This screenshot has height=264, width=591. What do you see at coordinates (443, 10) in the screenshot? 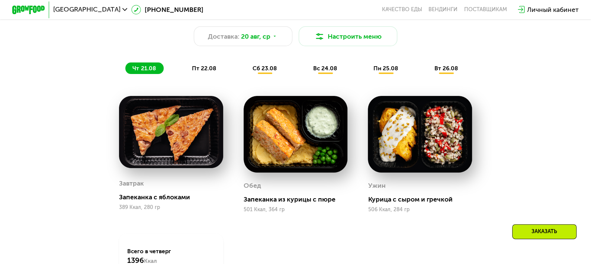
I see `a: Вендинги` at bounding box center [443, 10].